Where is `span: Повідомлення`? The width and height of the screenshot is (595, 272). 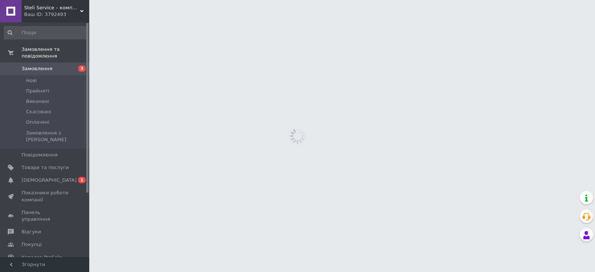 span: Повідомлення is located at coordinates (39, 155).